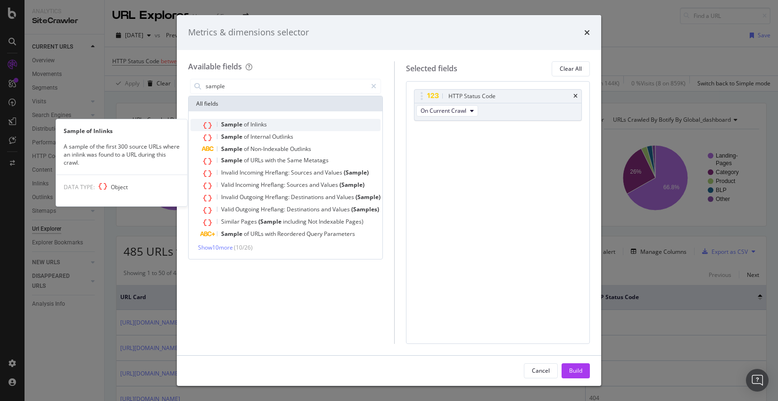  What do you see at coordinates (271, 221) in the screenshot?
I see `span: (Sample` at bounding box center [271, 221].